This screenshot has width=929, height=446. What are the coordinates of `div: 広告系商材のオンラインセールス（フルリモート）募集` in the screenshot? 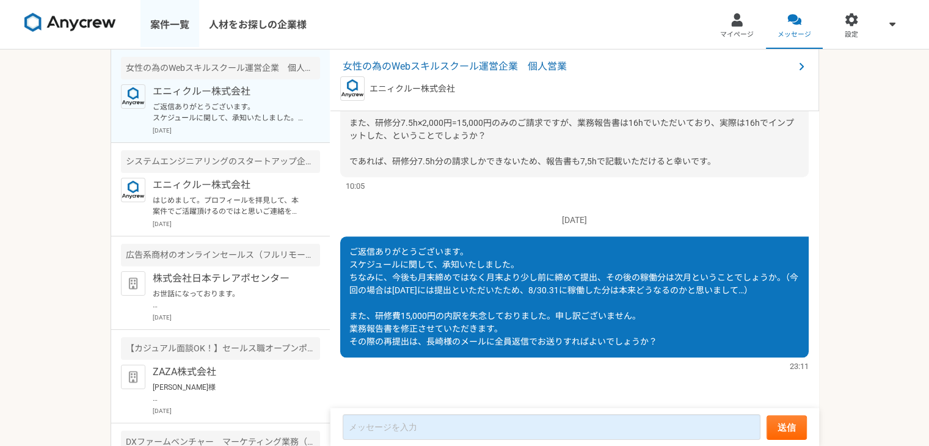 It's located at (220, 255).